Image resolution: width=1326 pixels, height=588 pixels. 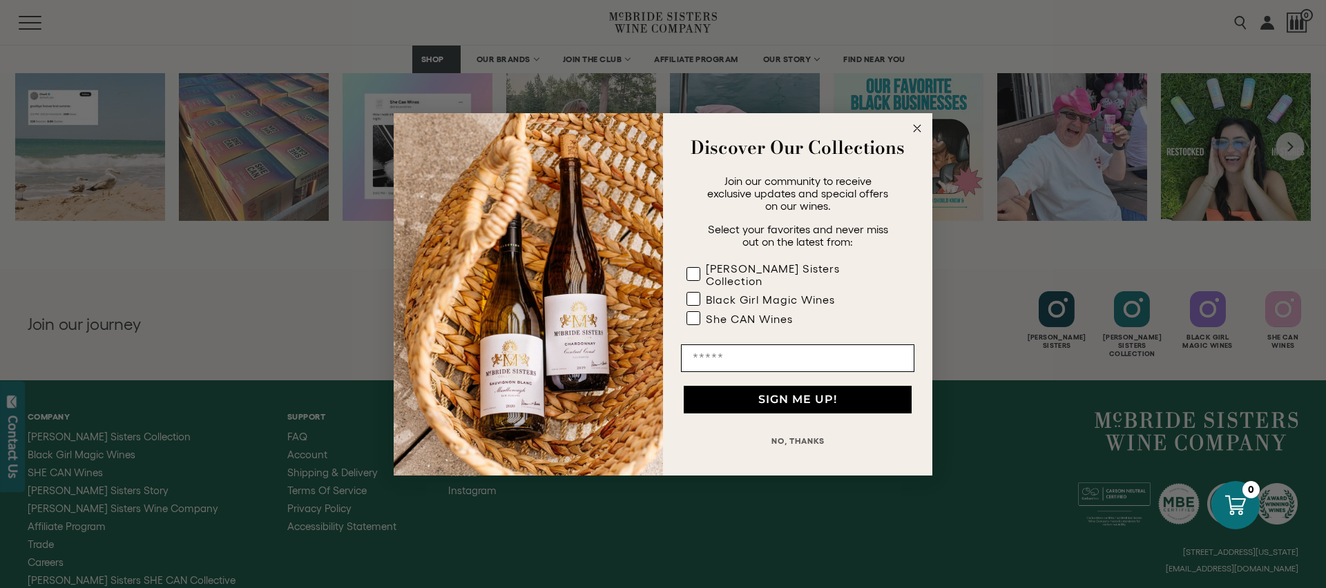 I want to click on div: She CAN Wines, so click(x=749, y=319).